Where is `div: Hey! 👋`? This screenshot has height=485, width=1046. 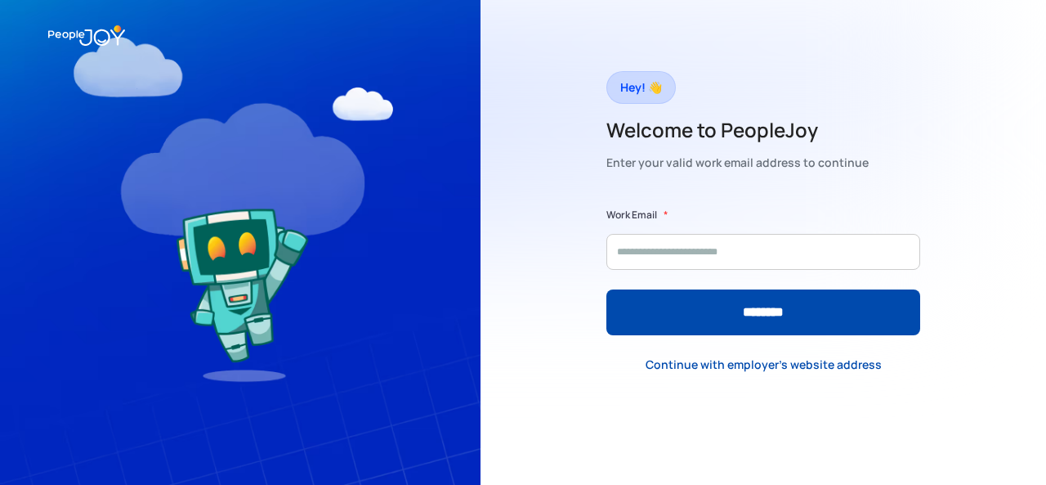 div: Hey! 👋 is located at coordinates (641, 87).